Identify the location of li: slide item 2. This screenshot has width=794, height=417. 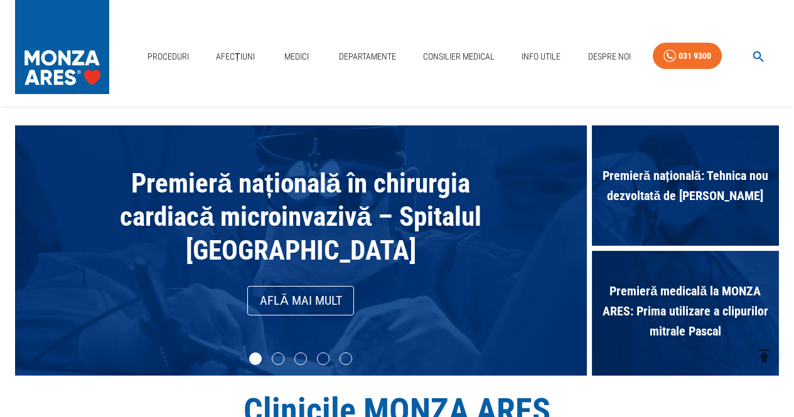
(278, 359).